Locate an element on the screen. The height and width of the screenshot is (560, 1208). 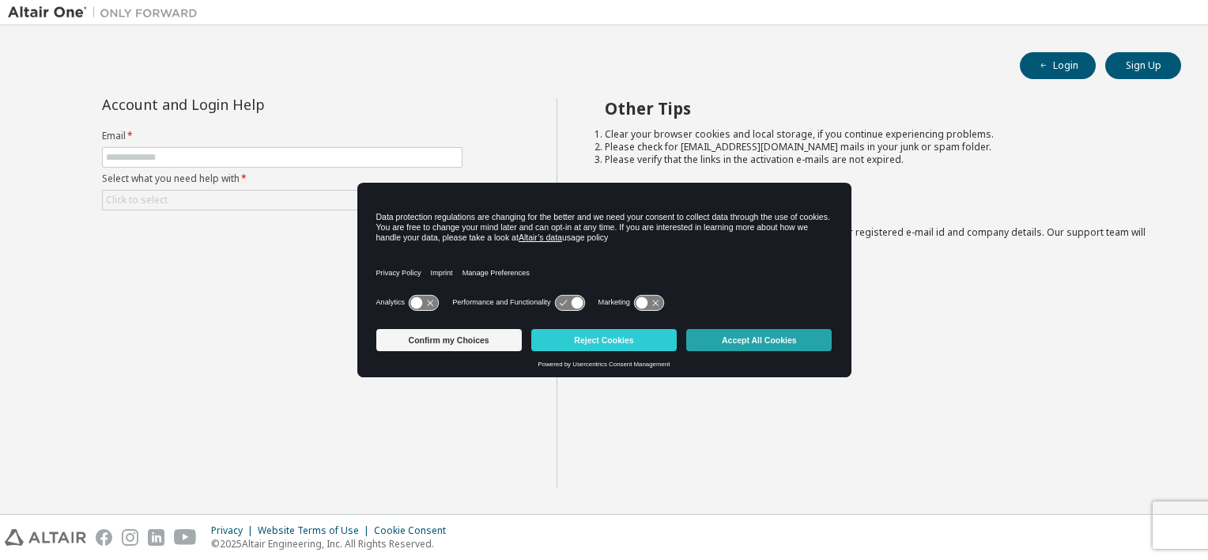
li: Please verify that the links in the activation e-mails are not expired. is located at coordinates (879, 160).